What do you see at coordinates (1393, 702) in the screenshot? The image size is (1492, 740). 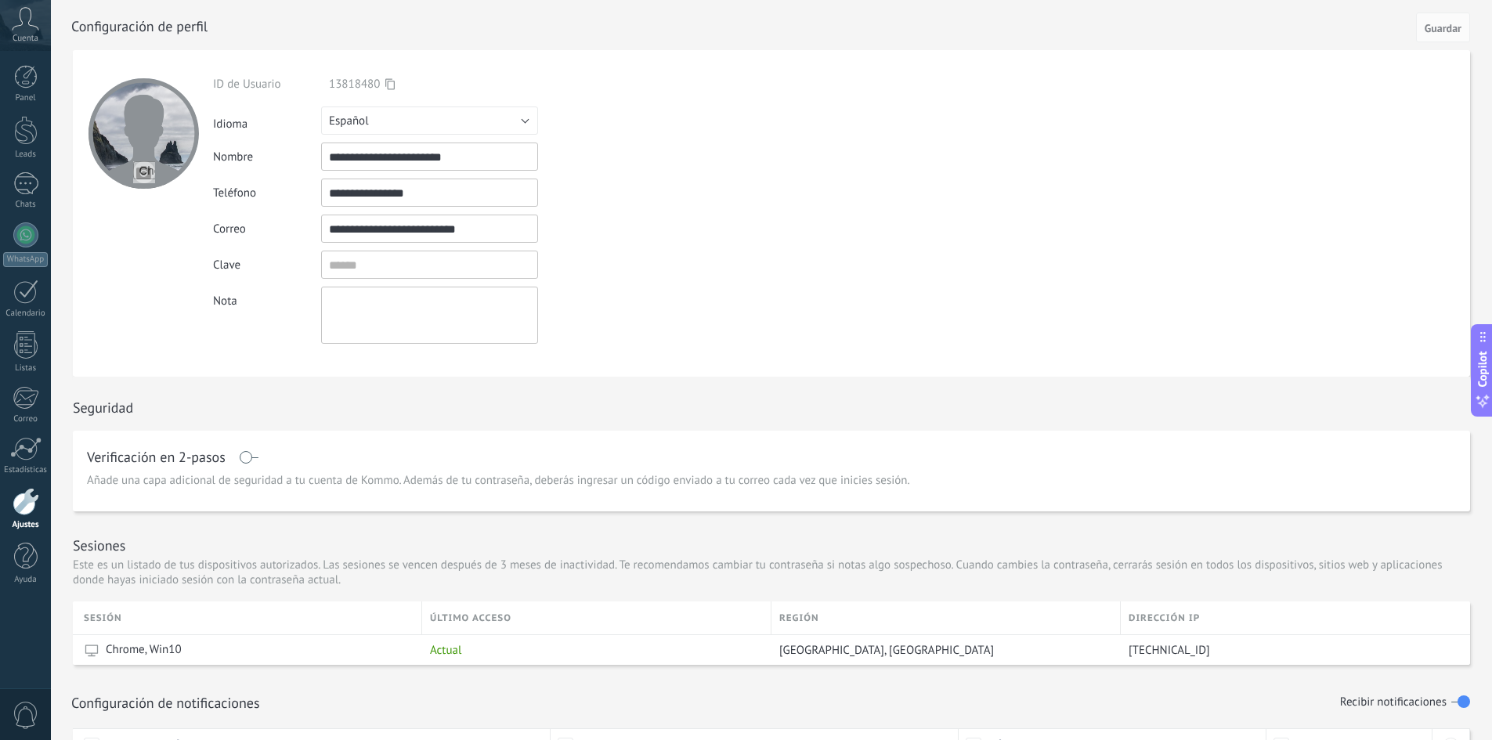 I see `h1: Recibir notificaciones` at bounding box center [1393, 702].